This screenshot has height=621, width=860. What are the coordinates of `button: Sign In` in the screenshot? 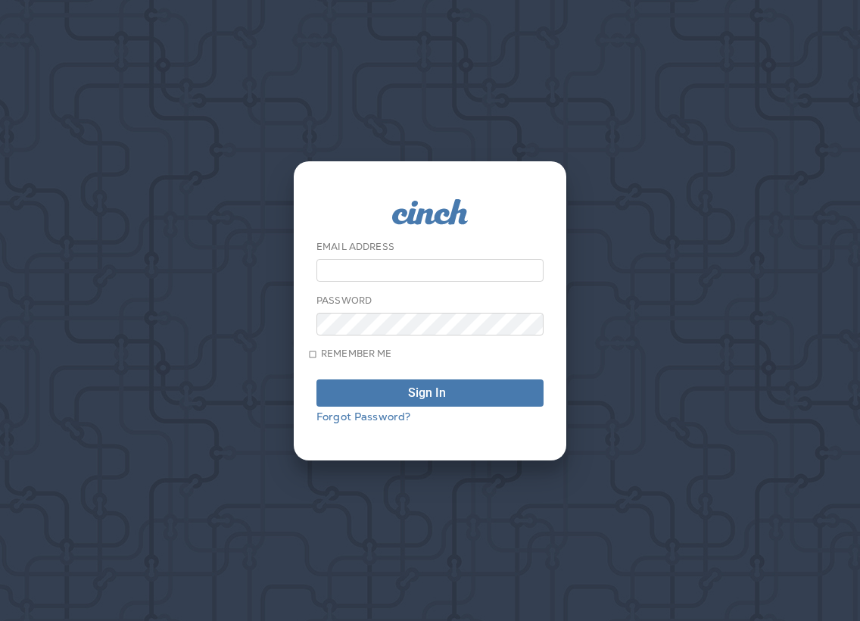 It's located at (430, 393).